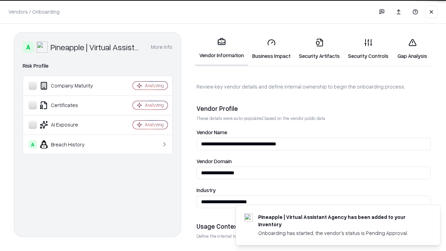 The image size is (446, 251). I want to click on label: Vendor Name, so click(314, 132).